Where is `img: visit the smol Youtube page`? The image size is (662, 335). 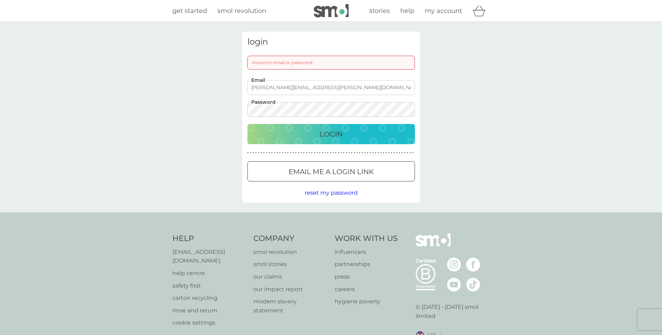
img: visit the smol Youtube page is located at coordinates (454, 285).